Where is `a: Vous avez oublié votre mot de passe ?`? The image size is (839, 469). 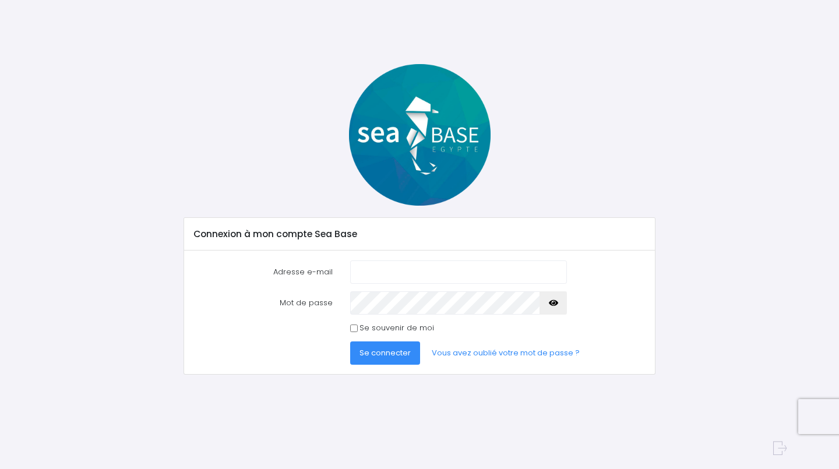
a: Vous avez oublié votre mot de passe ? is located at coordinates (506, 353).